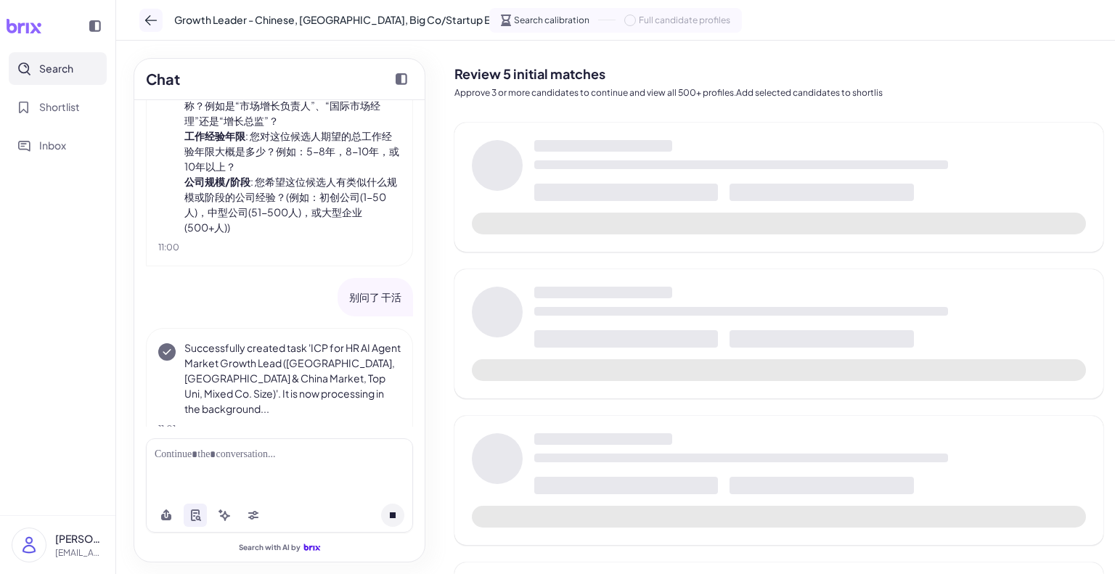 The height and width of the screenshot is (574, 1115). Describe the element at coordinates (779, 73) in the screenshot. I see `h2: Review 5 initial matches` at that location.